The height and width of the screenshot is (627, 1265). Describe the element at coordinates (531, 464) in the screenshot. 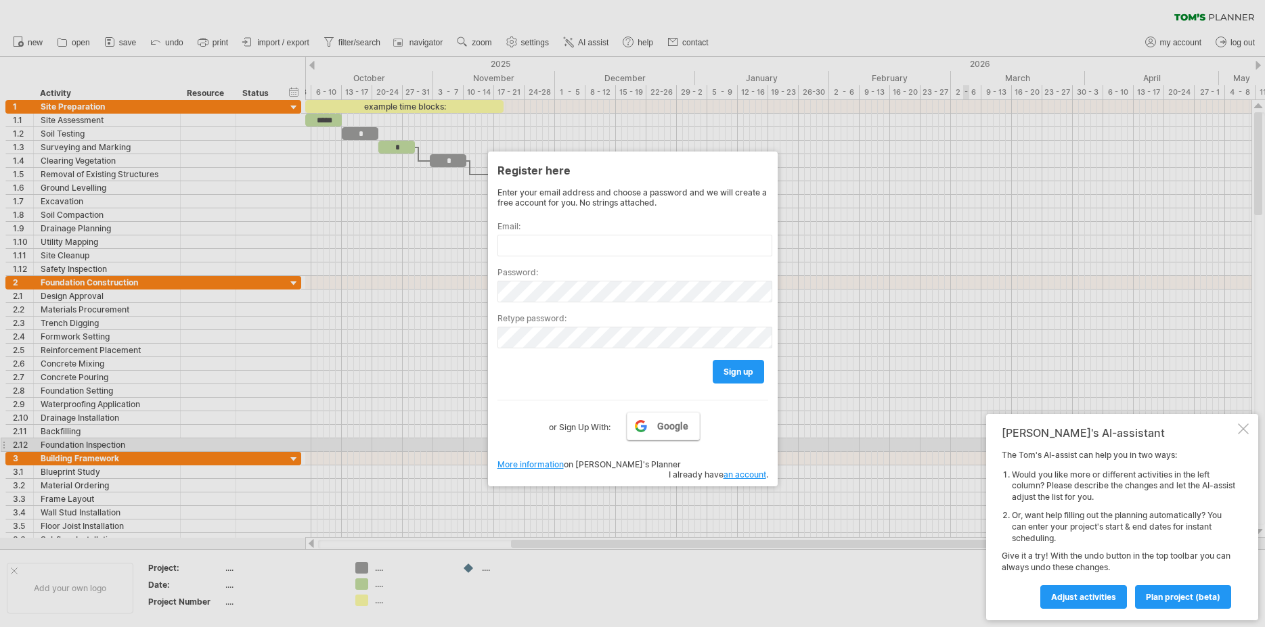

I see `a: More information` at that location.